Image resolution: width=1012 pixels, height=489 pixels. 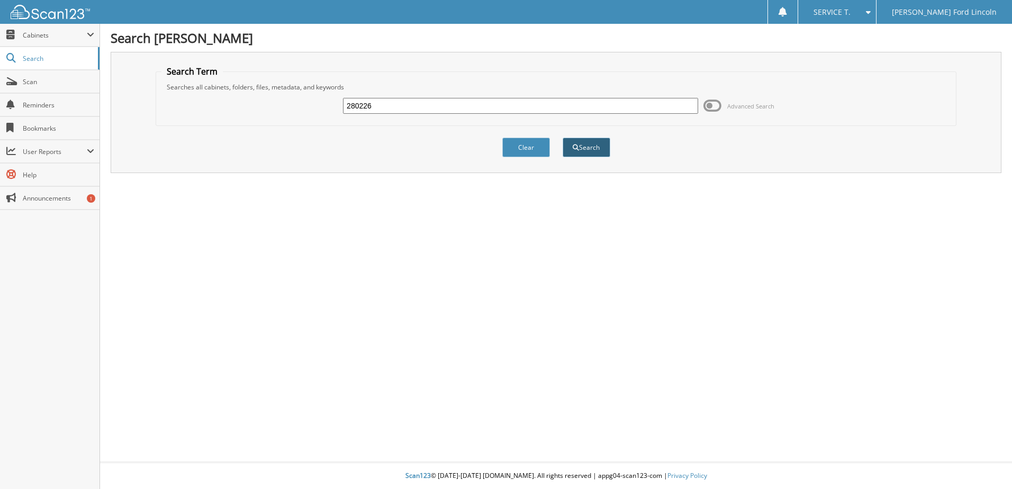 I want to click on span: Scan, so click(x=58, y=82).